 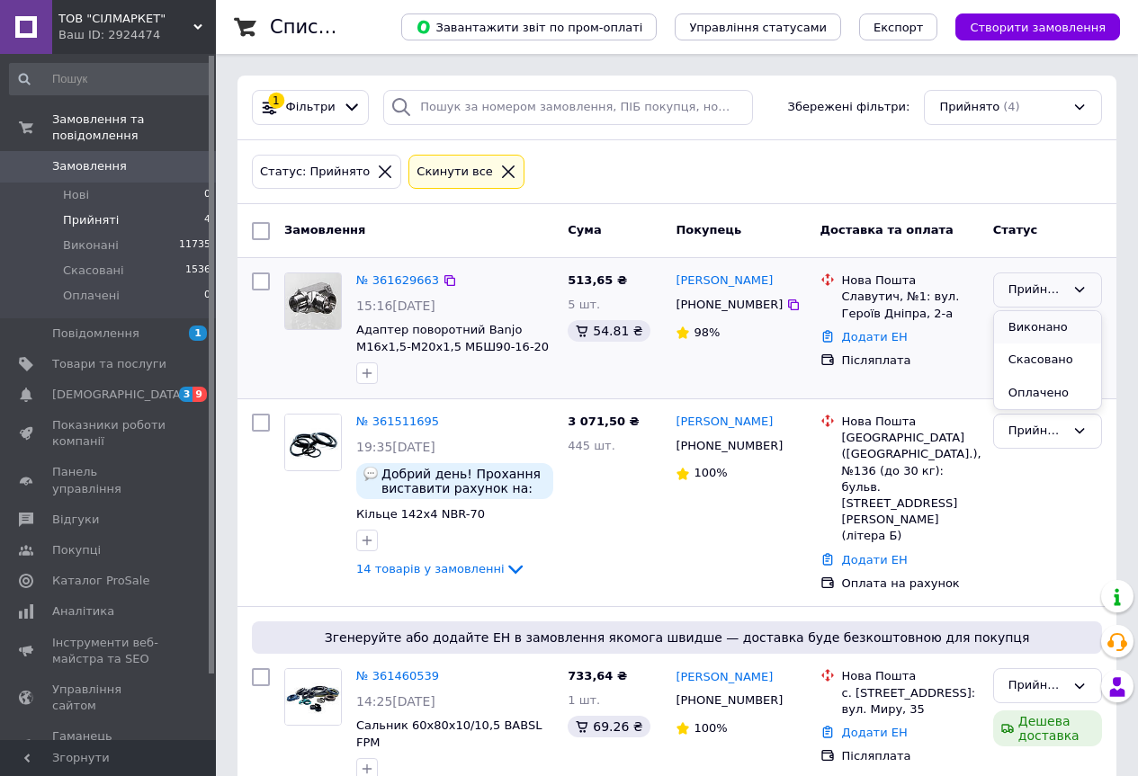 I want to click on button: Управління статусами, so click(x=757, y=27).